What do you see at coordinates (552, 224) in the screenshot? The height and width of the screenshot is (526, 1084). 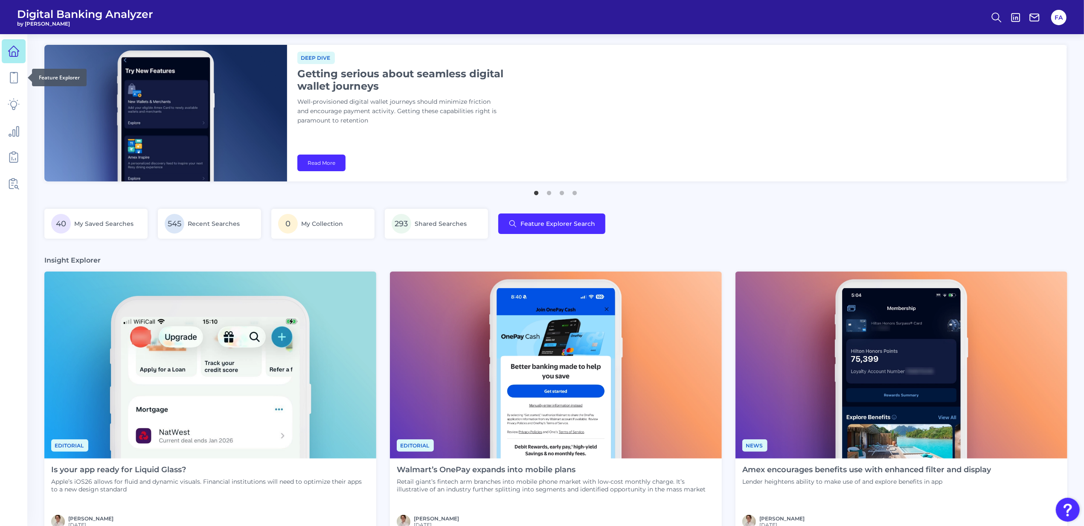 I see `button: Feature Explorer Search` at bounding box center [552, 224].